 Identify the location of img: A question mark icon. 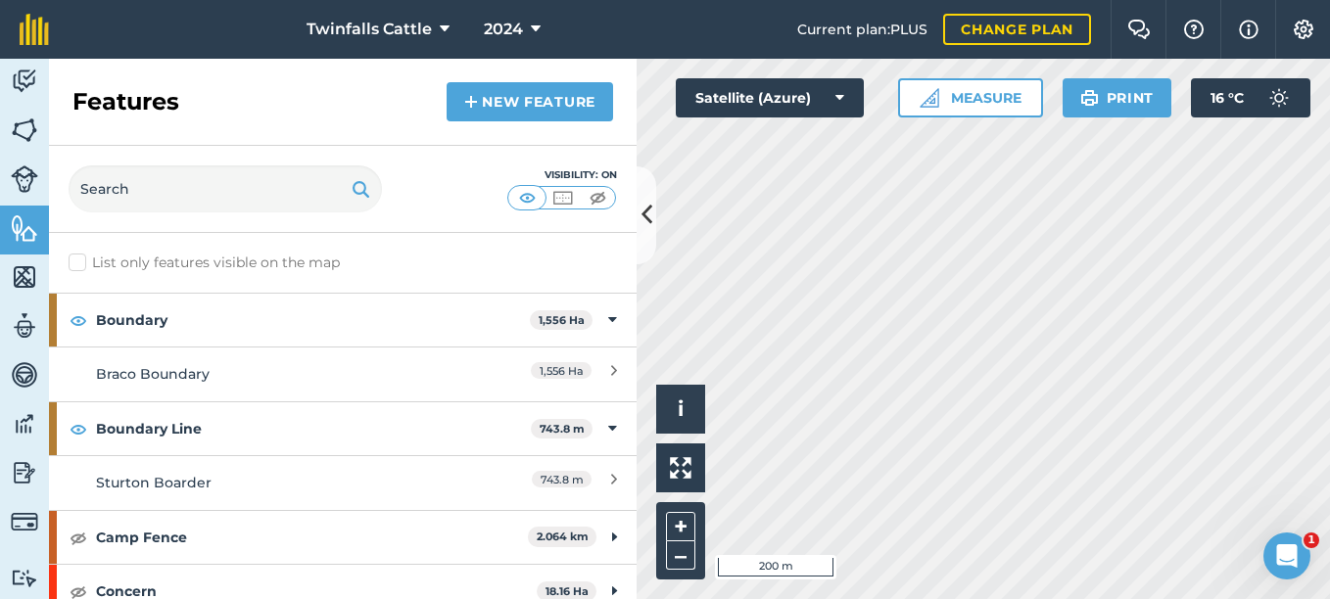
(1194, 29).